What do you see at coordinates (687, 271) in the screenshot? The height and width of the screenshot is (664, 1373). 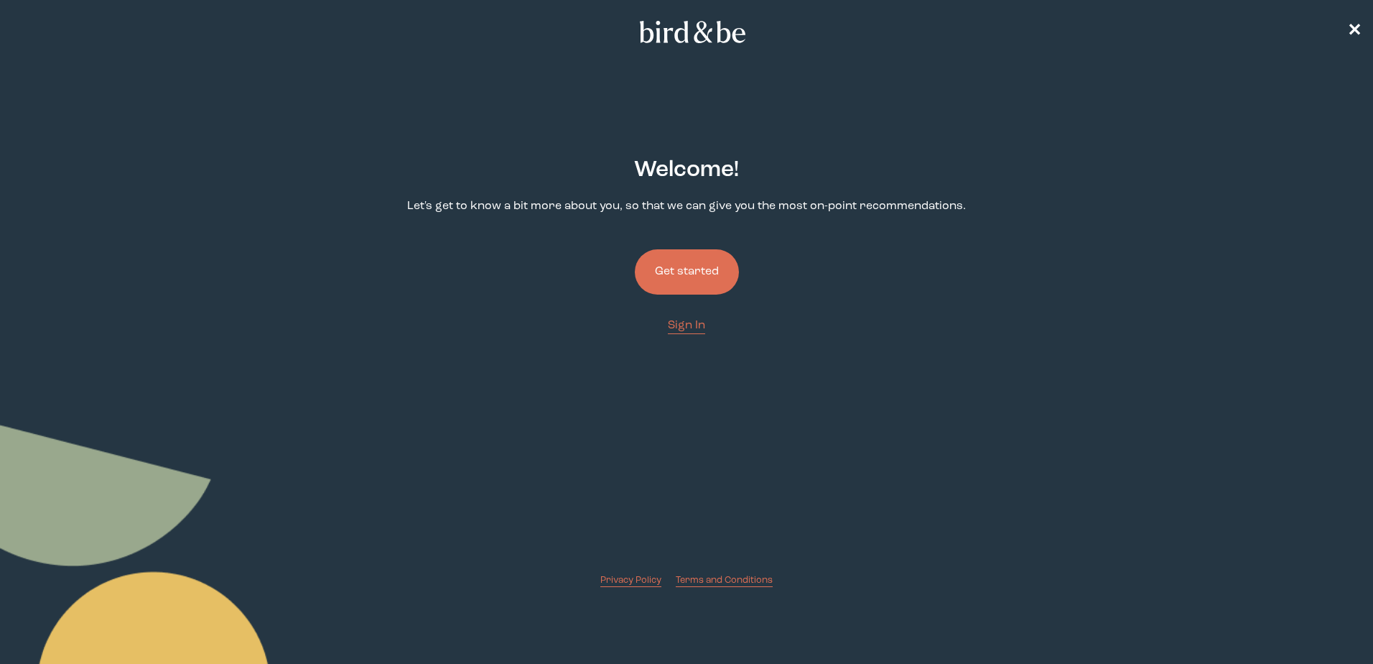 I see `a: Get started` at bounding box center [687, 271].